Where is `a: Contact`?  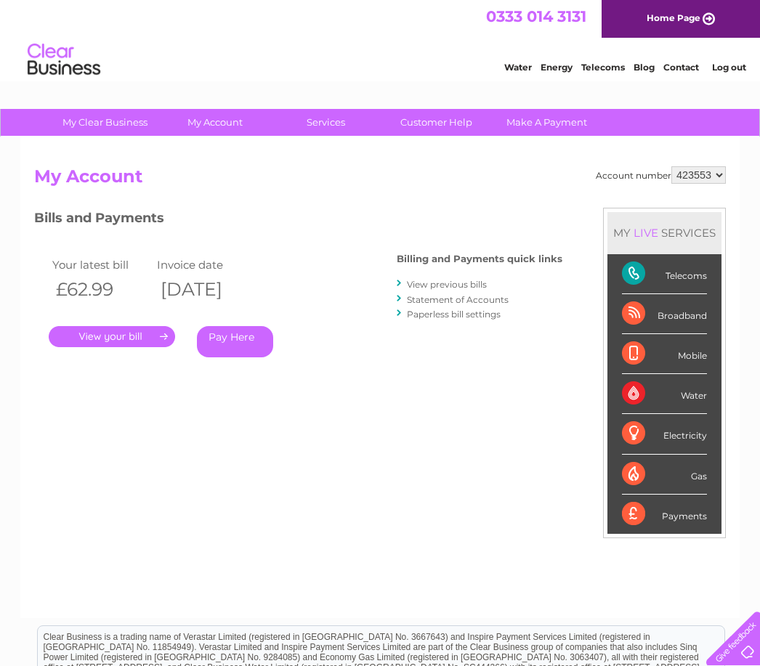
a: Contact is located at coordinates (681, 67).